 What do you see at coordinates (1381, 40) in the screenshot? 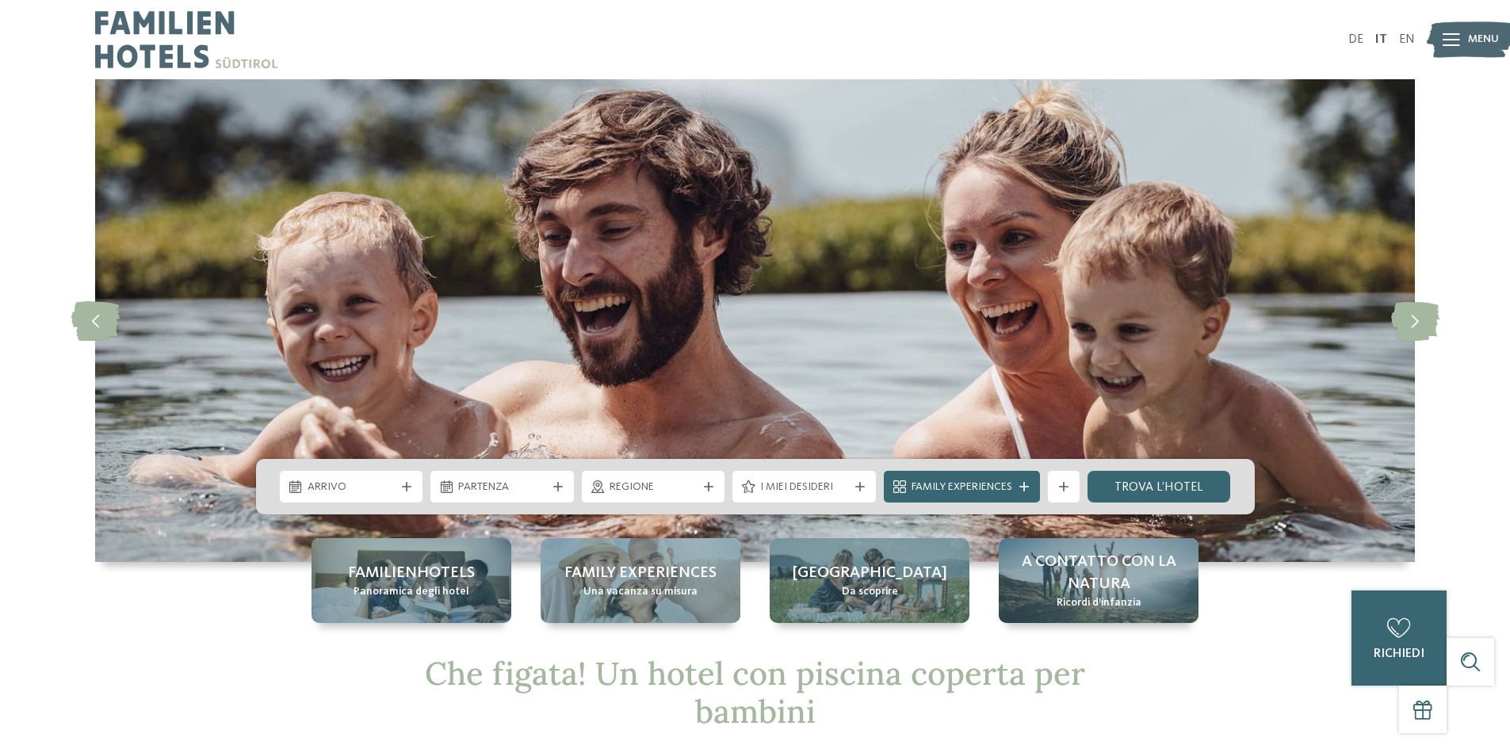
I see `a: IT` at bounding box center [1381, 40].